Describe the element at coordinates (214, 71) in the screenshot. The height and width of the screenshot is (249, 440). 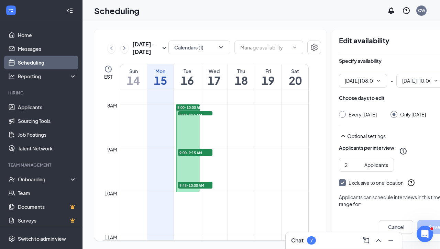
I see `div: Wed` at that location.